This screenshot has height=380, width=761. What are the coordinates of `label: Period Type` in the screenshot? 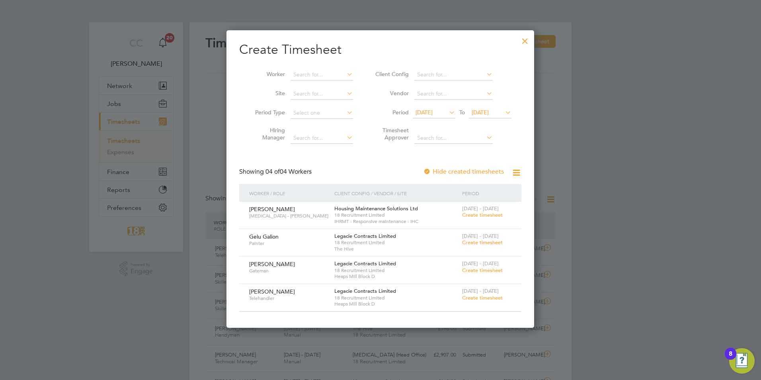 It's located at (267, 112).